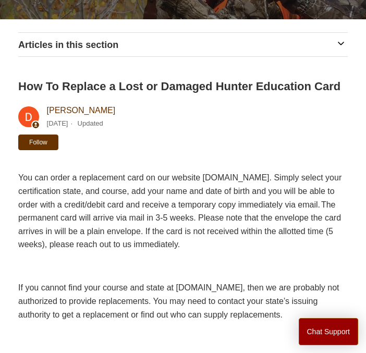 This screenshot has height=353, width=366. Describe the element at coordinates (90, 123) in the screenshot. I see `li: Updated` at that location.